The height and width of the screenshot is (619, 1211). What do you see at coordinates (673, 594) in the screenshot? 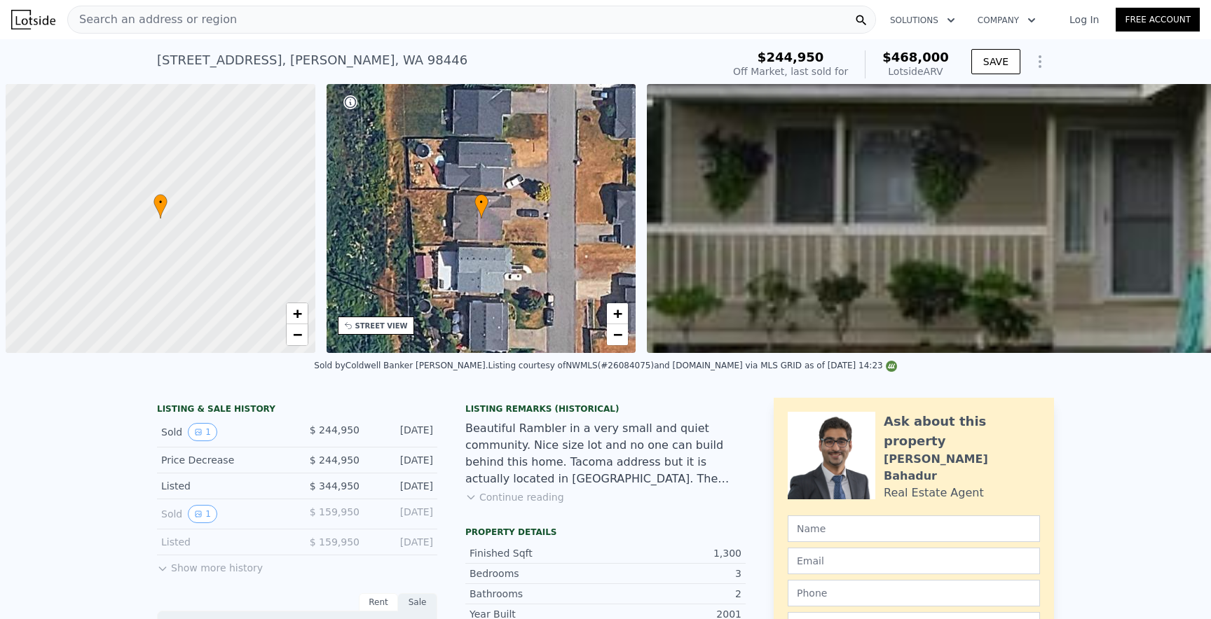
I see `div: 2` at bounding box center [673, 594].